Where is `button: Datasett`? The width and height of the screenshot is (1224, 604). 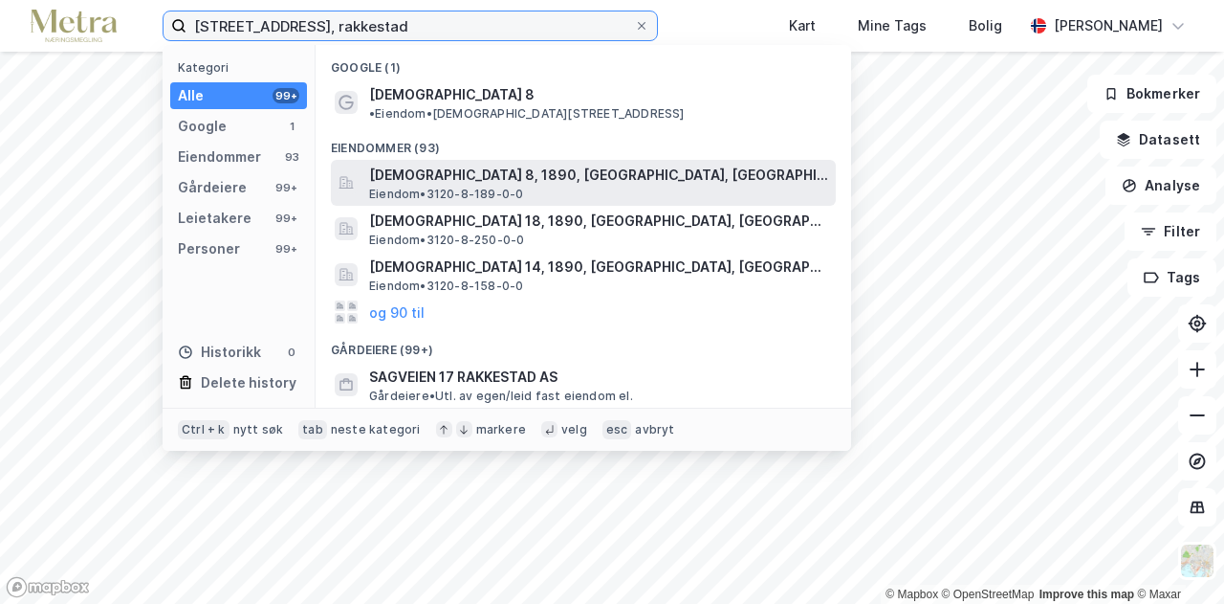
button: Datasett is located at coordinates (1158, 140).